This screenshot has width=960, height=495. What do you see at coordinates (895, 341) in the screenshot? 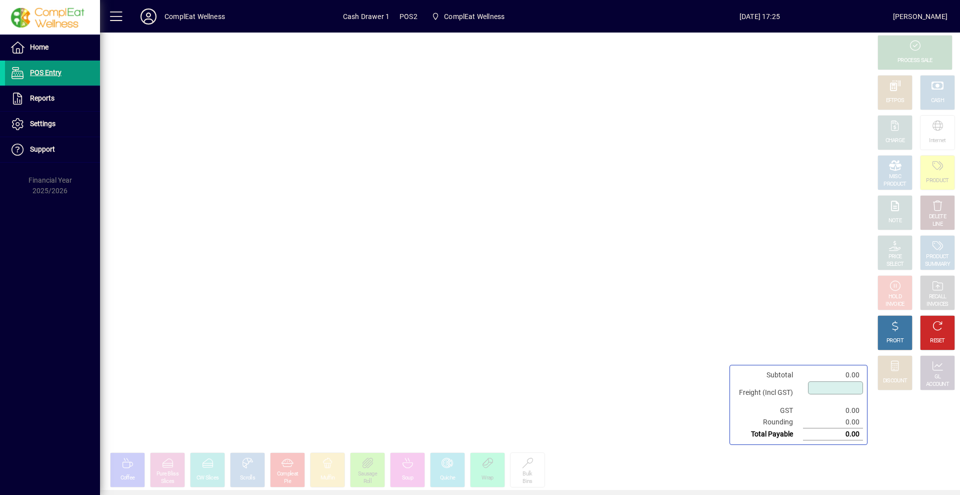
I see `div: PROFIT` at bounding box center [895, 341].